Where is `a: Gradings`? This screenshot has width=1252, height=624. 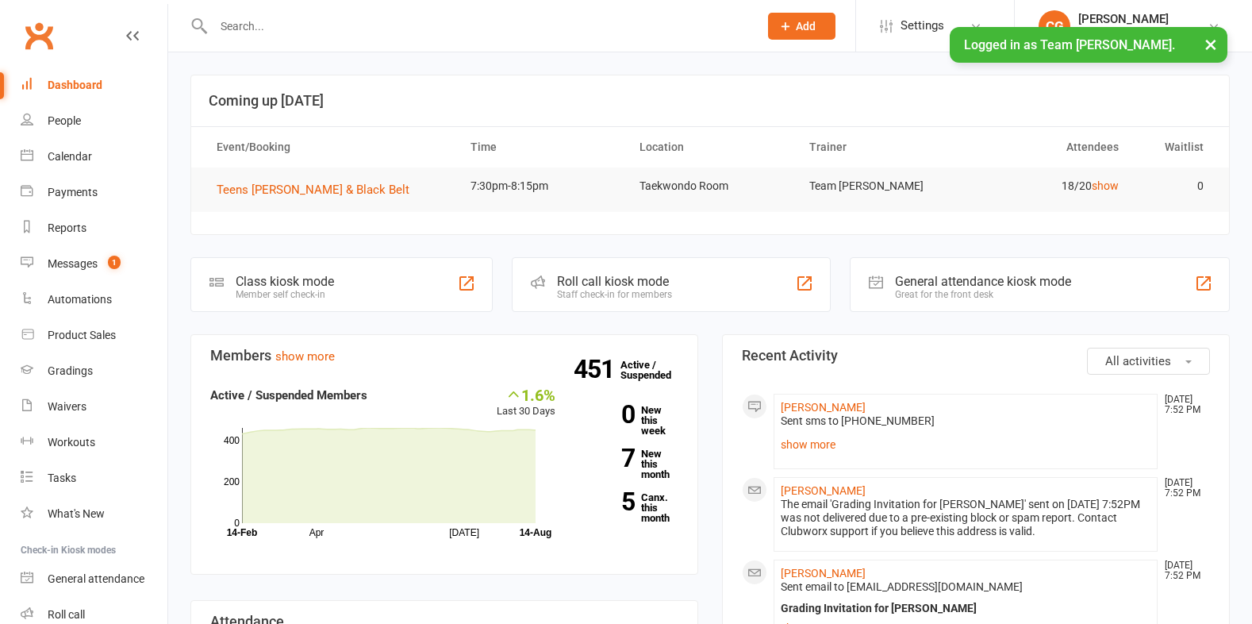 a: Gradings is located at coordinates (94, 371).